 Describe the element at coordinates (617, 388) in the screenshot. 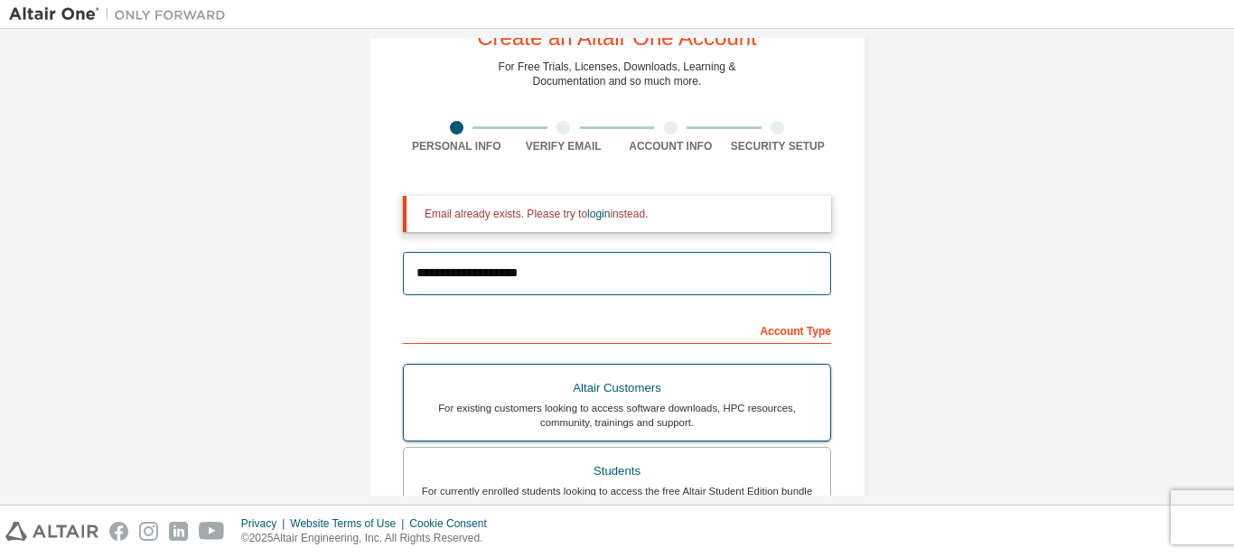

I see `div: Altair Customers` at that location.